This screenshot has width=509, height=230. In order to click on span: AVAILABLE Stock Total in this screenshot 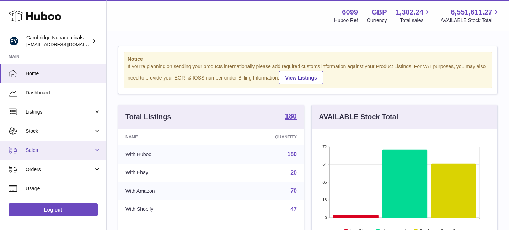, I will do `click(470, 20)`.